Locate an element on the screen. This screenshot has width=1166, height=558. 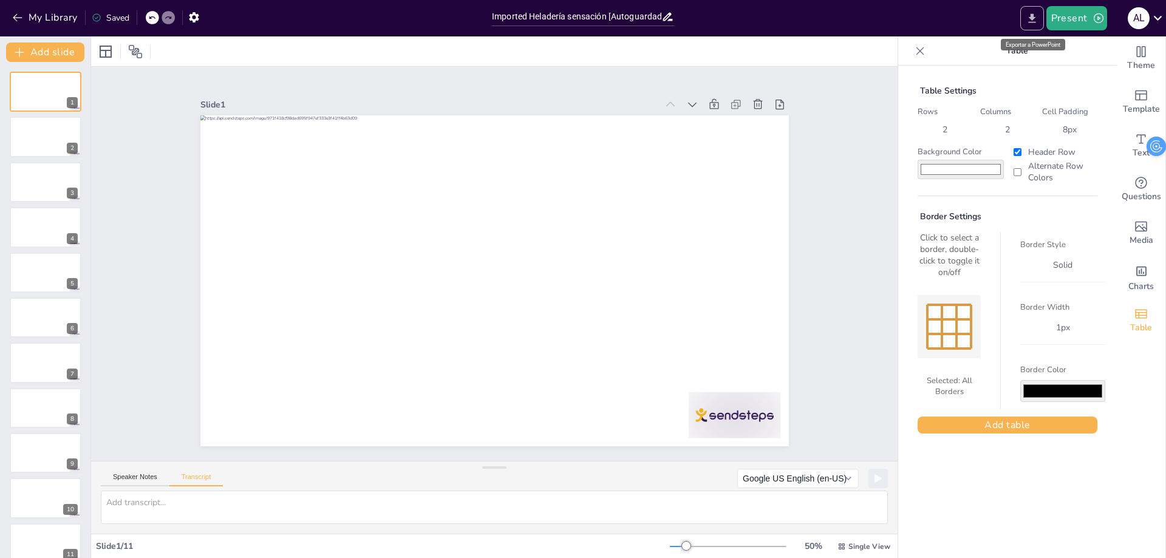
span: Media is located at coordinates (1141, 241).